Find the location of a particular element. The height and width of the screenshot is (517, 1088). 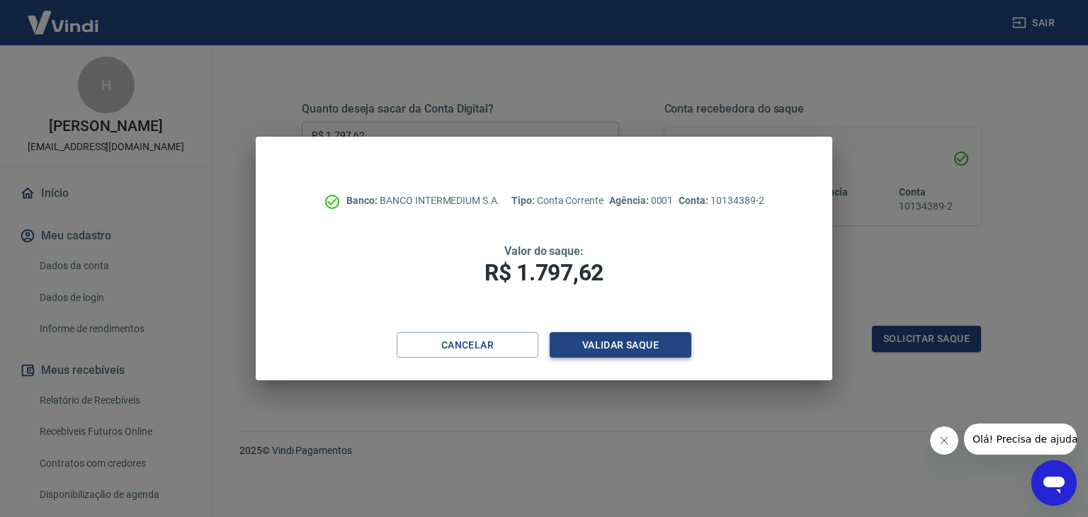

button: Cancelar is located at coordinates (468, 345).